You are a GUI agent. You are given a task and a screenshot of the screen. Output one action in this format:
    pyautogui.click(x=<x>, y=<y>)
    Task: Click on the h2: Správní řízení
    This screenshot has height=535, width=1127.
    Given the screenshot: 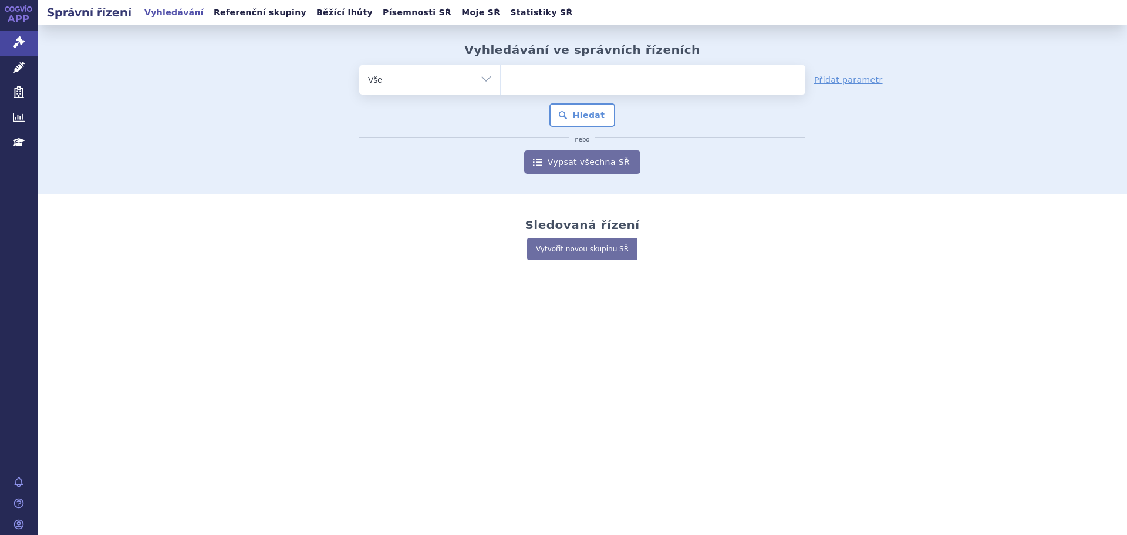 What is the action you would take?
    pyautogui.click(x=89, y=12)
    